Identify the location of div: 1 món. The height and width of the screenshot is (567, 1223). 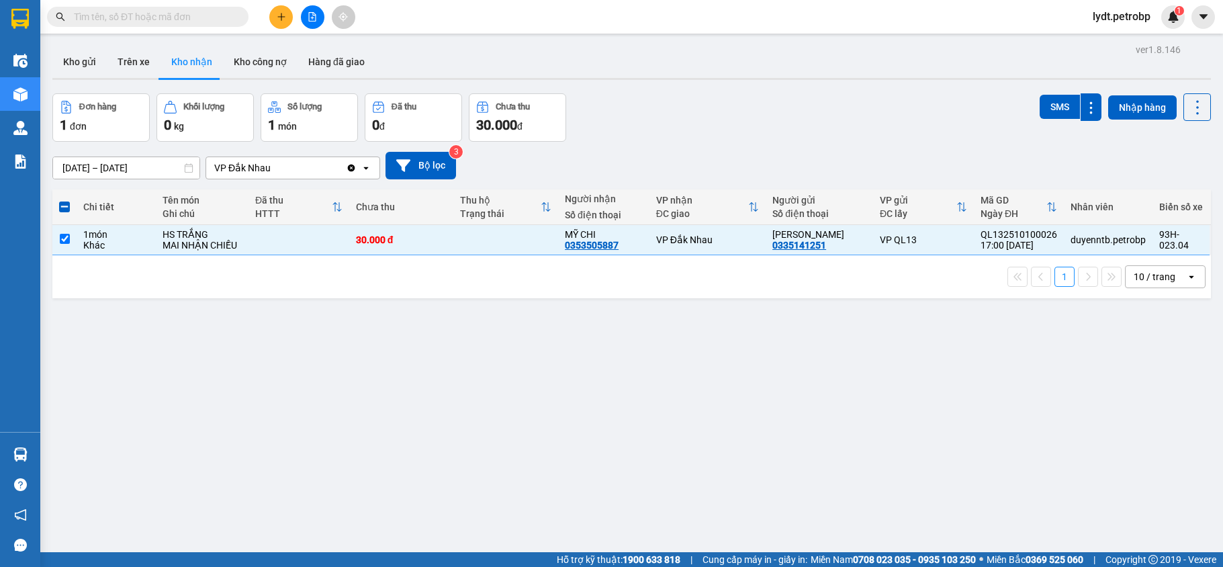
(116, 234).